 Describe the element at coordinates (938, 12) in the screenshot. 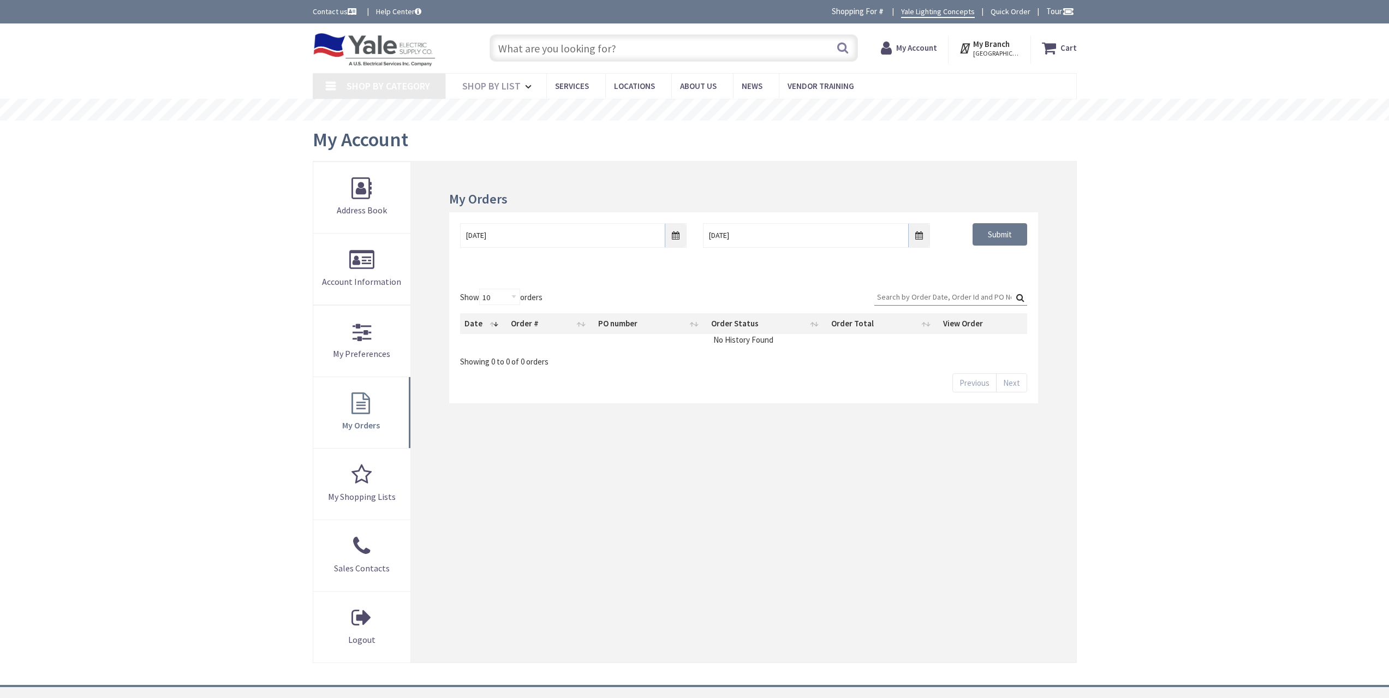

I see `a: Yale Lighting Concepts` at that location.